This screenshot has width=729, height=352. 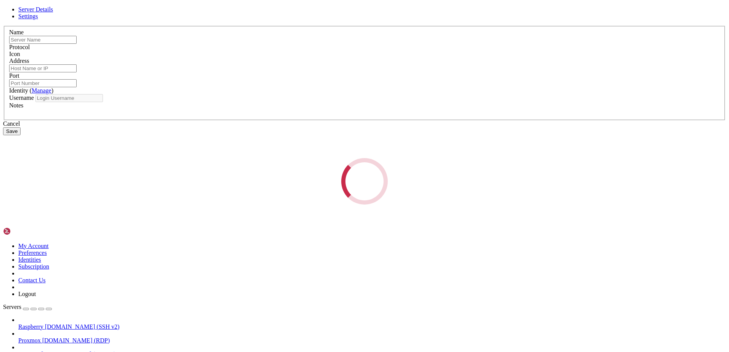 What do you see at coordinates (34, 246) in the screenshot?
I see `a: My Account` at bounding box center [34, 246].